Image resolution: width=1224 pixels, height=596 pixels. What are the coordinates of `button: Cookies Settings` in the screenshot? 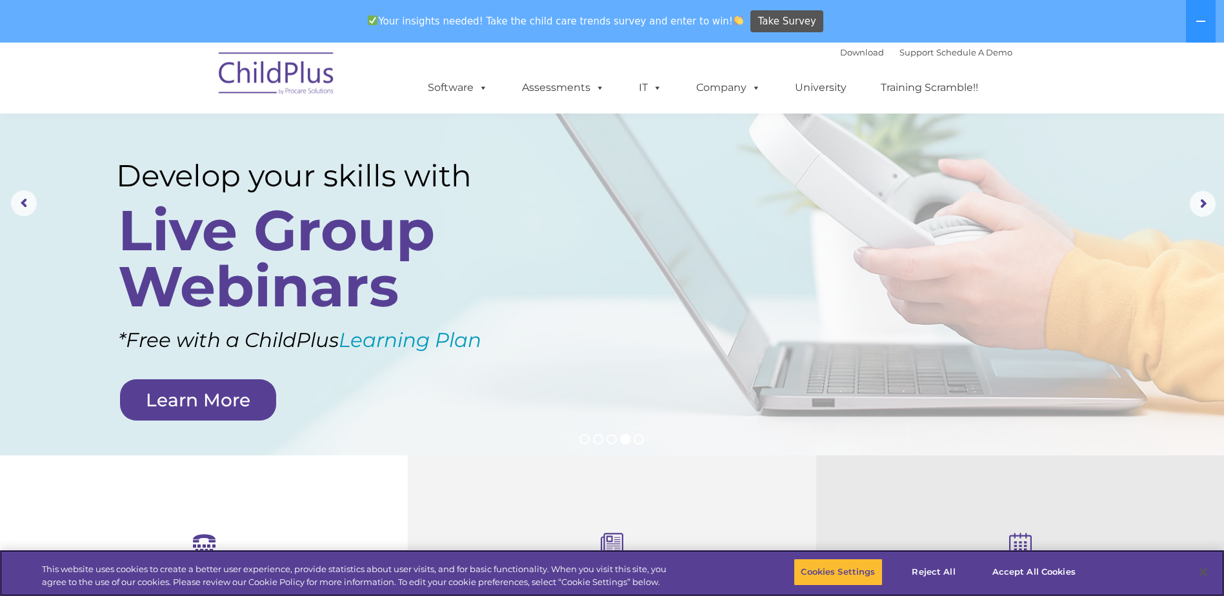 It's located at (838, 573).